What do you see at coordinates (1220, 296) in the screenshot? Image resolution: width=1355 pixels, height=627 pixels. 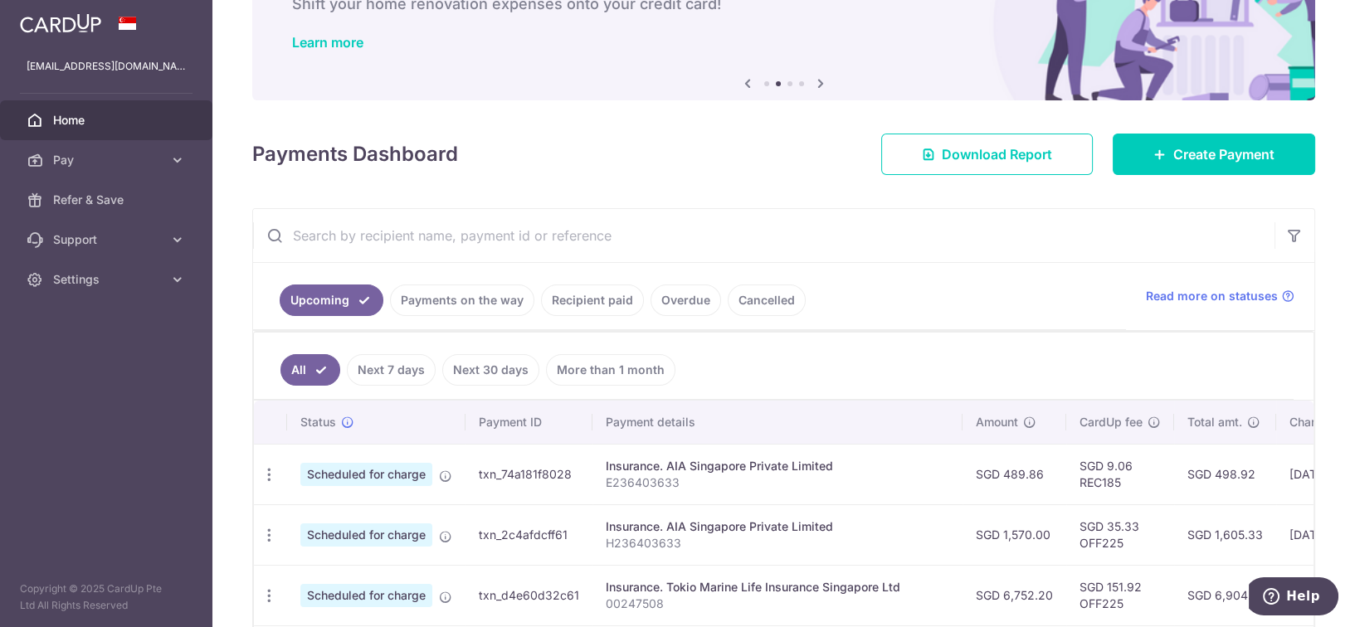 I see `a: Read more on statuses` at bounding box center [1220, 296].